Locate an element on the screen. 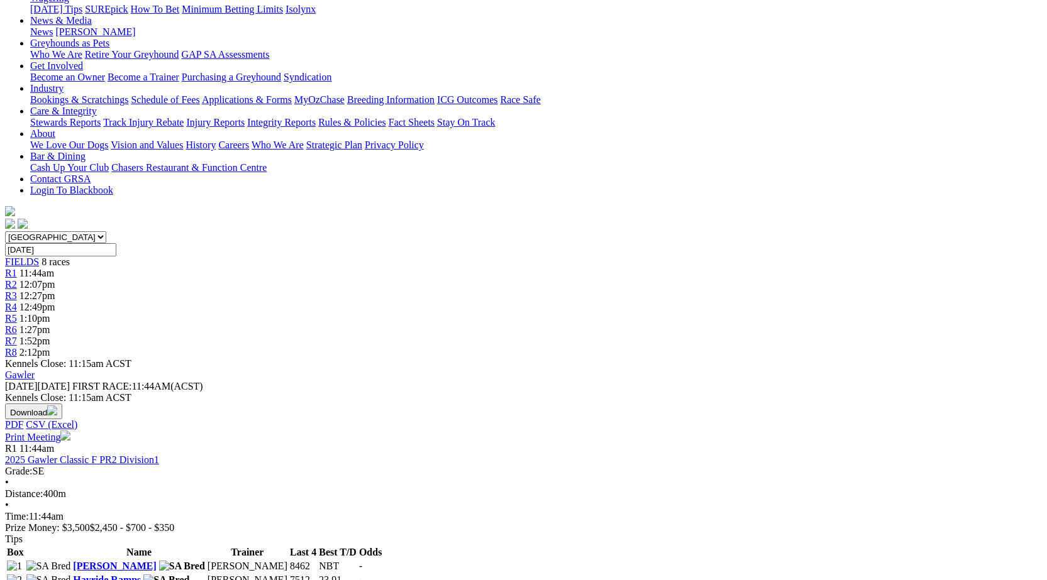  a: About is located at coordinates (43, 133).